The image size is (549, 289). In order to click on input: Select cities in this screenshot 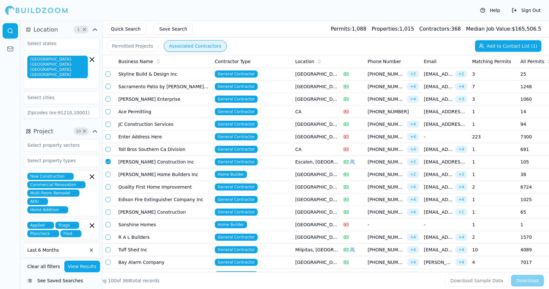, I will do `click(58, 98)`.